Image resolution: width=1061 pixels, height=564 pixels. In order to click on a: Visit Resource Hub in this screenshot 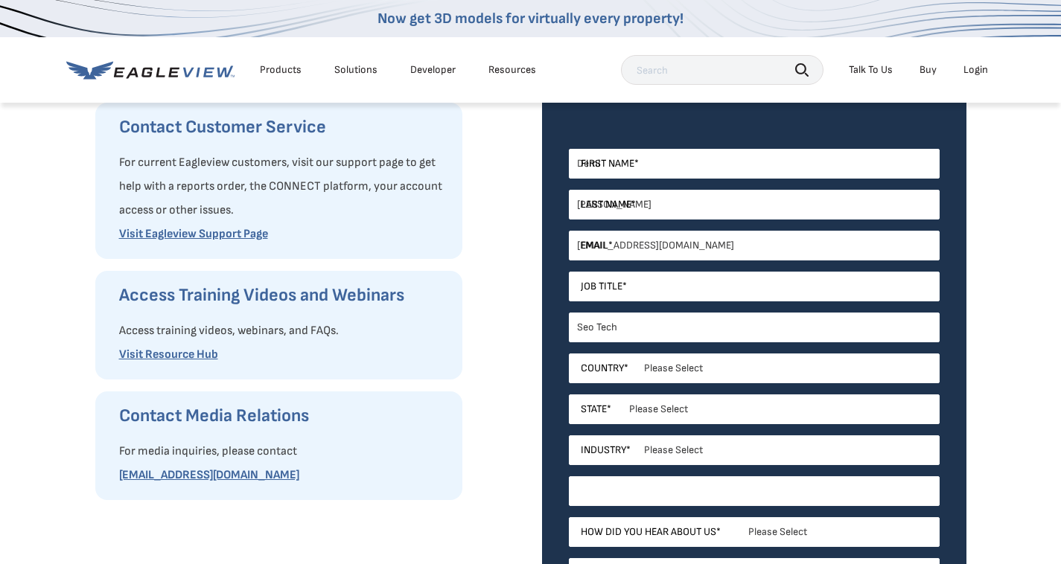, I will do `click(168, 354)`.